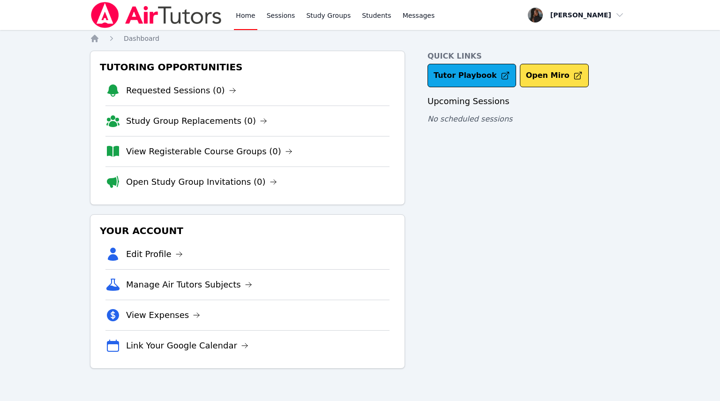 This screenshot has height=401, width=720. Describe the element at coordinates (209, 151) in the screenshot. I see `a: View Registerable Course Groups (0)` at that location.